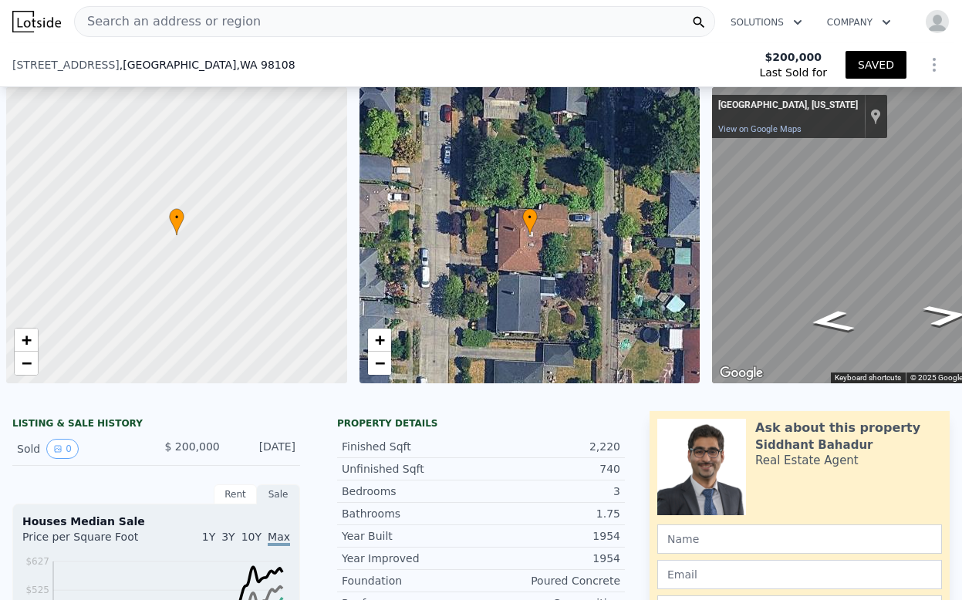  I want to click on a: Show location on map, so click(876, 116).